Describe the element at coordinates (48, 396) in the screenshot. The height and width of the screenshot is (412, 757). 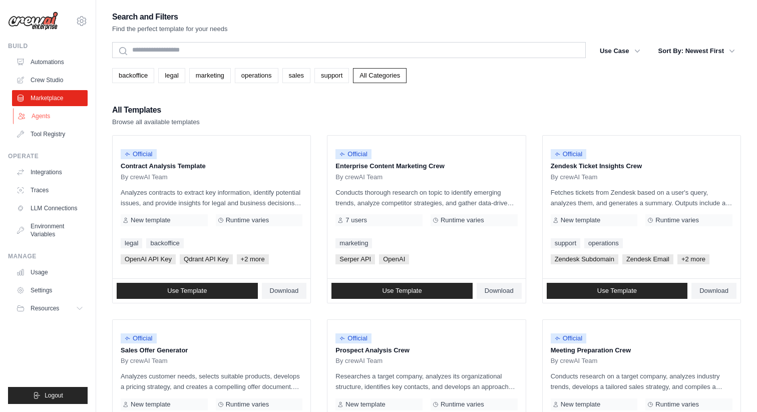
I see `button: Logout` at that location.